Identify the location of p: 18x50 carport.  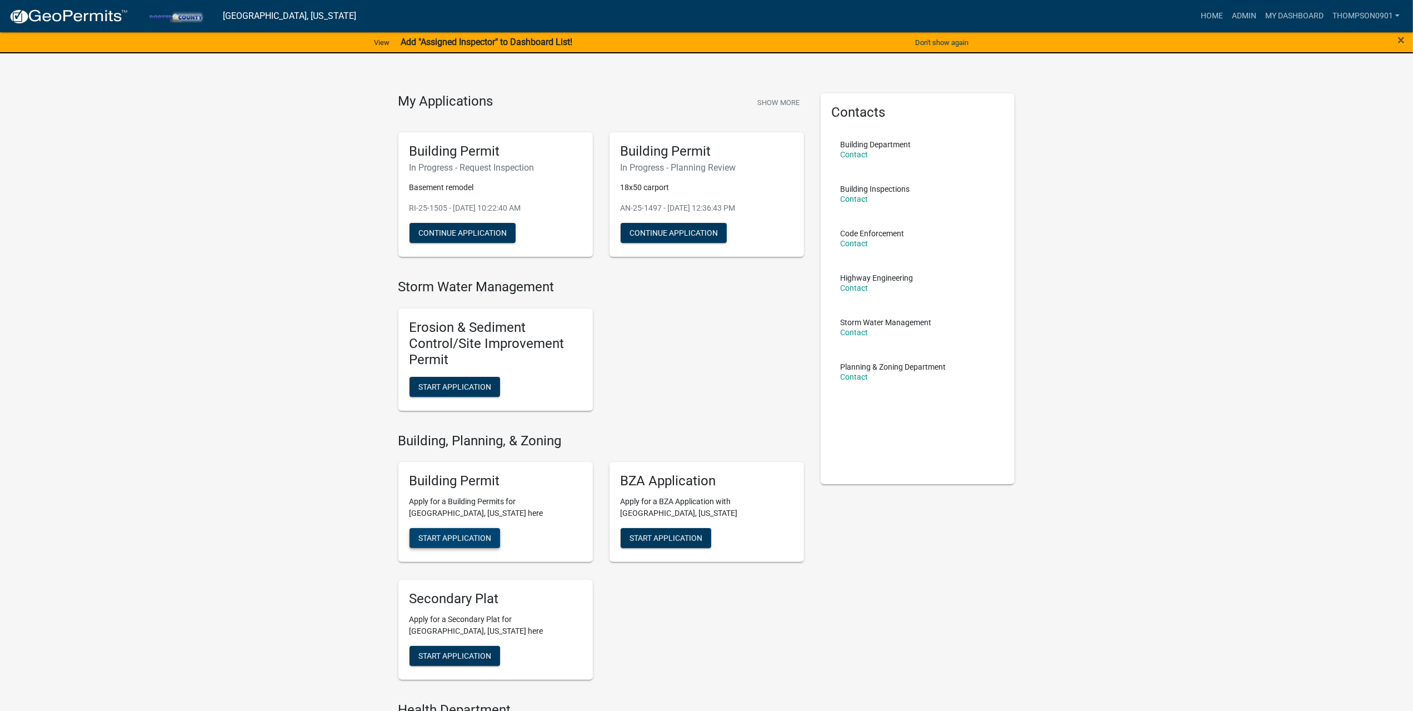
(707, 187).